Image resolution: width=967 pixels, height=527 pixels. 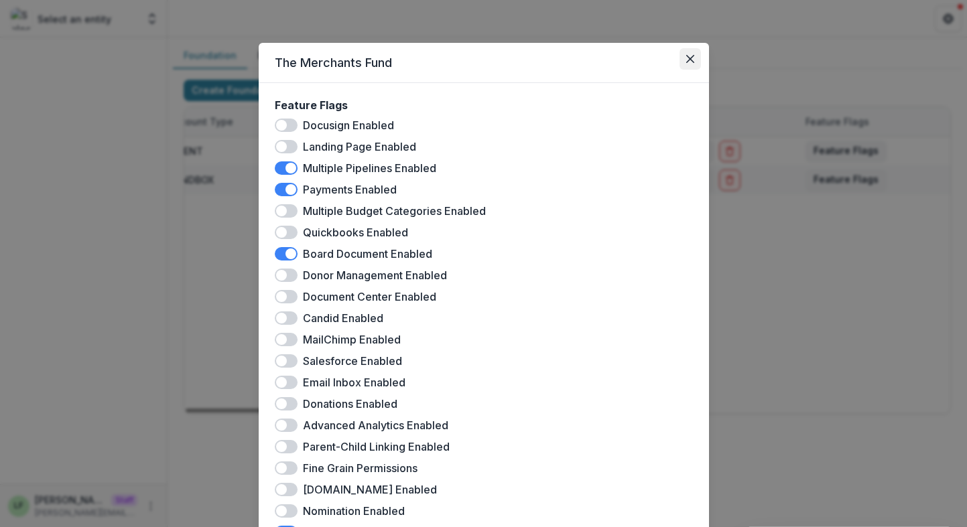 What do you see at coordinates (350, 190) in the screenshot?
I see `label: Payments Enabled` at bounding box center [350, 190].